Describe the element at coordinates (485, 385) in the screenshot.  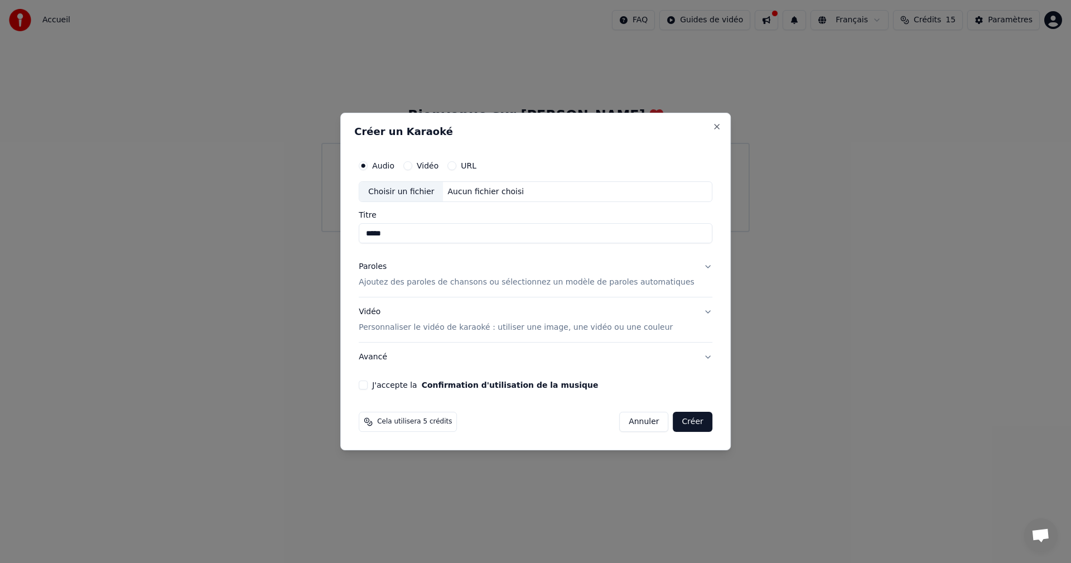
I see `label: J'accepte la` at that location.